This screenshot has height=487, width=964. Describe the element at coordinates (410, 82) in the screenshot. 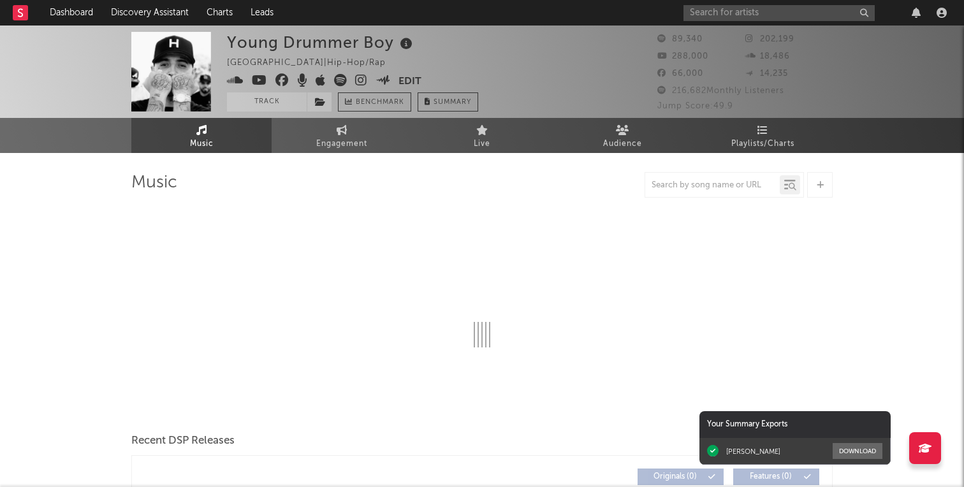

I see `button: Edit` at that location.